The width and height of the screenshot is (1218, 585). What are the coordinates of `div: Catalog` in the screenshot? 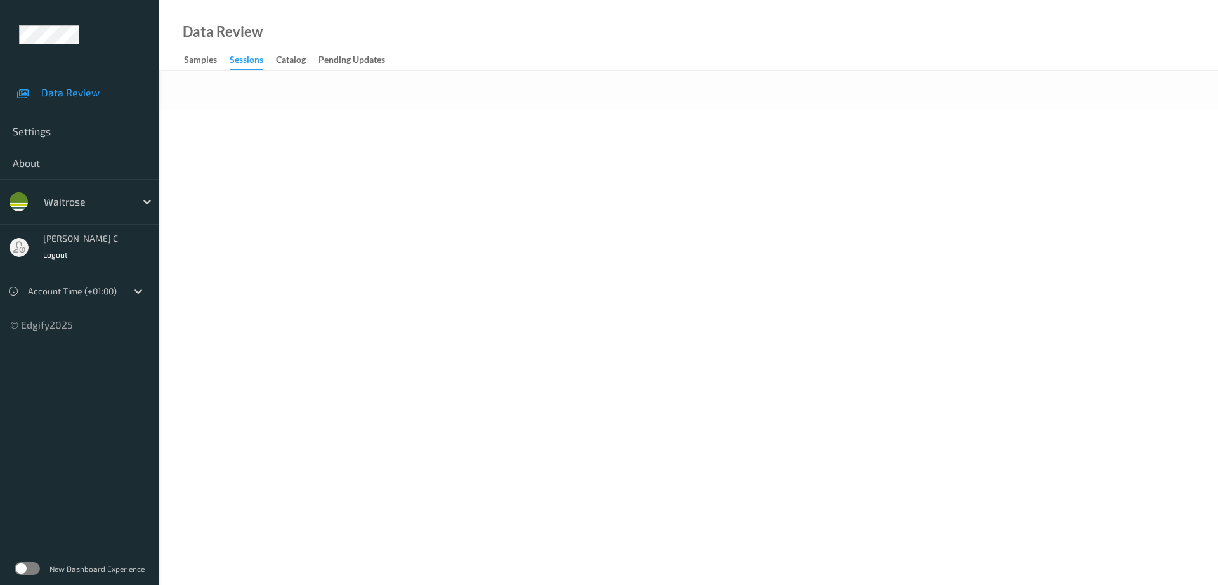 It's located at (291, 61).